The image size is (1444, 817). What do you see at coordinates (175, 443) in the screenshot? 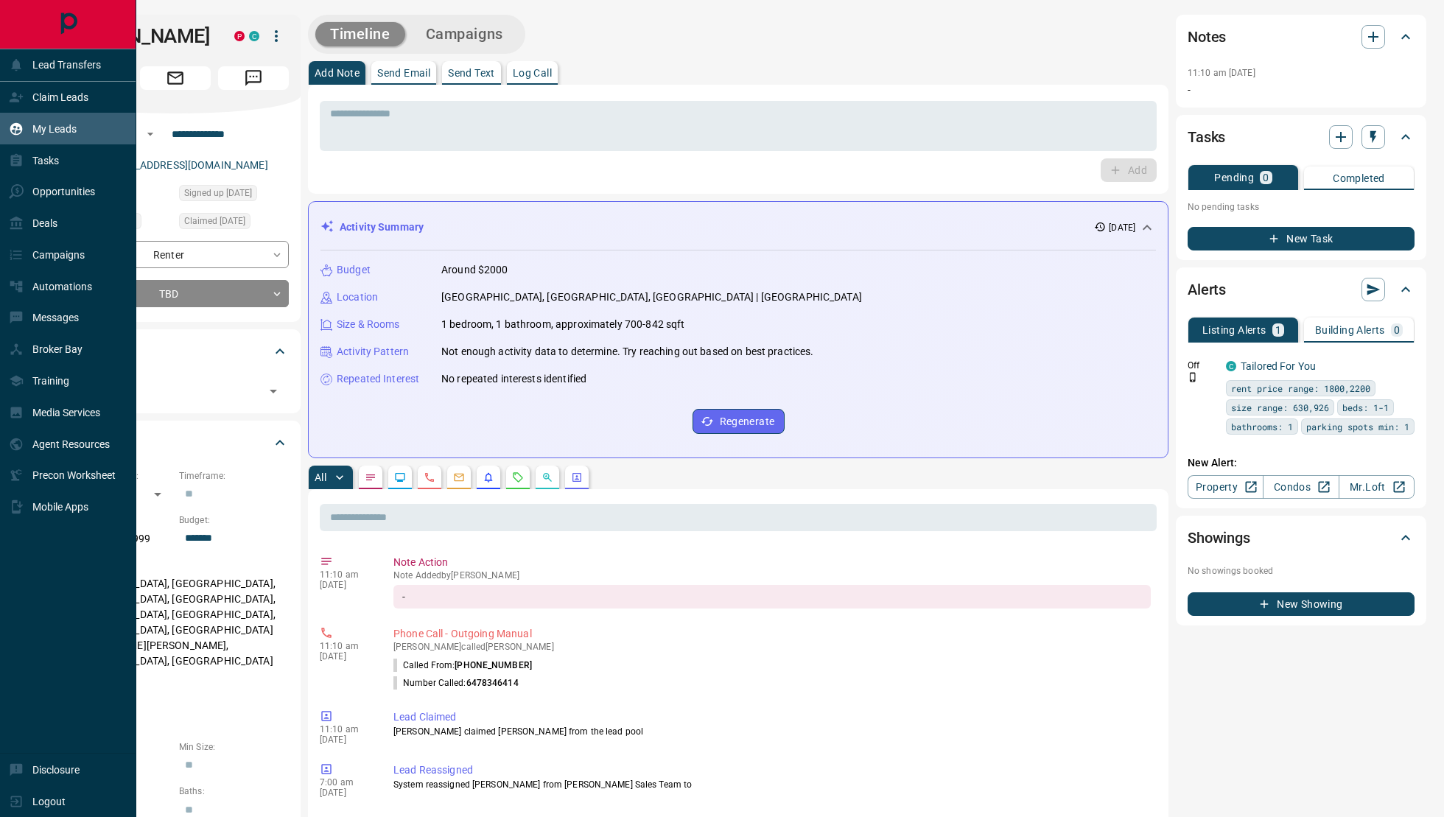
I see `div: Criteria` at bounding box center [175, 443].